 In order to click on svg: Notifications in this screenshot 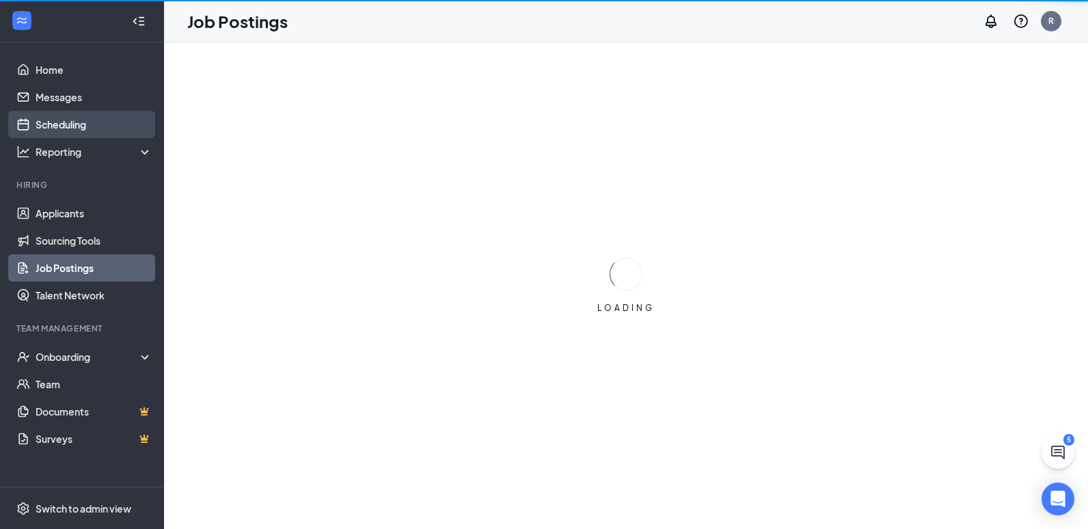, I will do `click(991, 21)`.